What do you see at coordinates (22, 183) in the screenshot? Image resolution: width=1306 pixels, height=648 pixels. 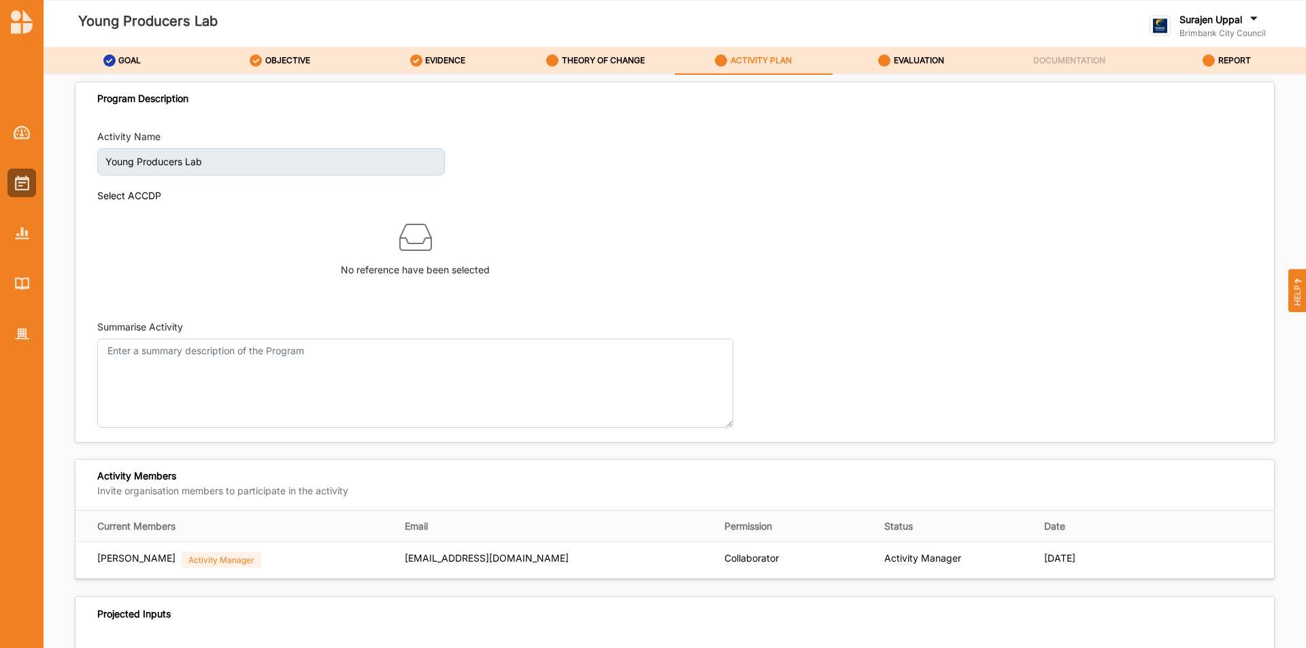 I see `a: Activities` at bounding box center [22, 183].